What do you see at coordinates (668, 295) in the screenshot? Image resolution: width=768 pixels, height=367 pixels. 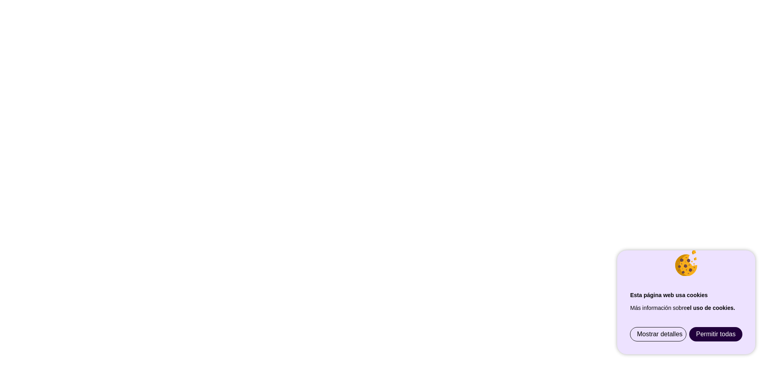 I see `strong: Esta página web usa cookies` at bounding box center [668, 295].